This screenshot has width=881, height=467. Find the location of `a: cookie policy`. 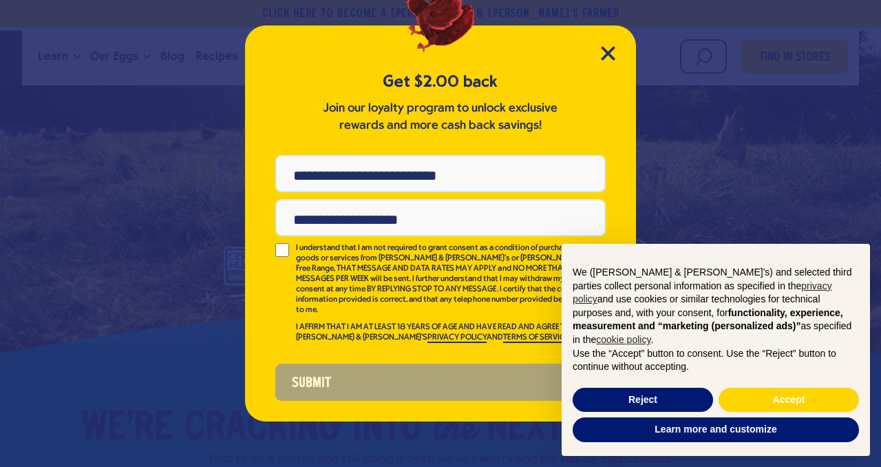

a: cookie policy is located at coordinates (623, 339).